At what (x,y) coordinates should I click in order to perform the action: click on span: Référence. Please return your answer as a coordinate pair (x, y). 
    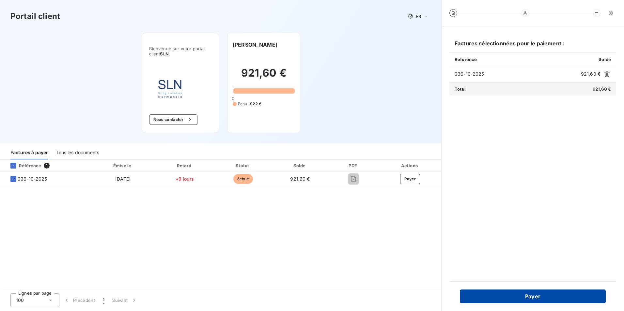
    Looking at the image, I should click on (466, 59).